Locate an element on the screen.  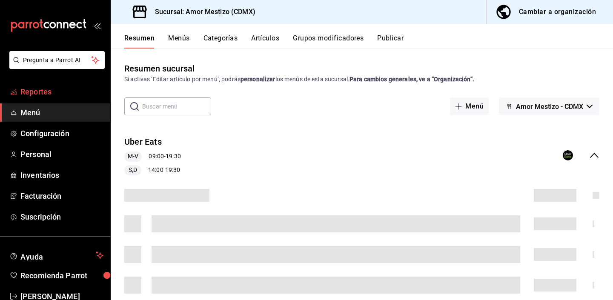
div: Cambiar a organización is located at coordinates (557, 12).